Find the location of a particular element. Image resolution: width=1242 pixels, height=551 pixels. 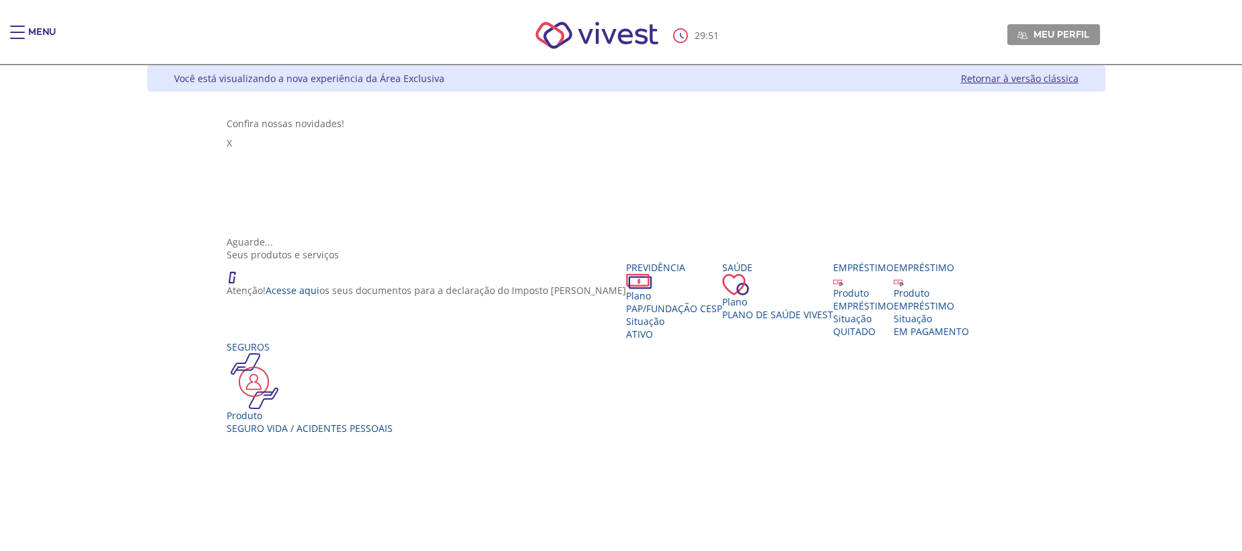

a: Retornar à versão clássica is located at coordinates (1019, 78).